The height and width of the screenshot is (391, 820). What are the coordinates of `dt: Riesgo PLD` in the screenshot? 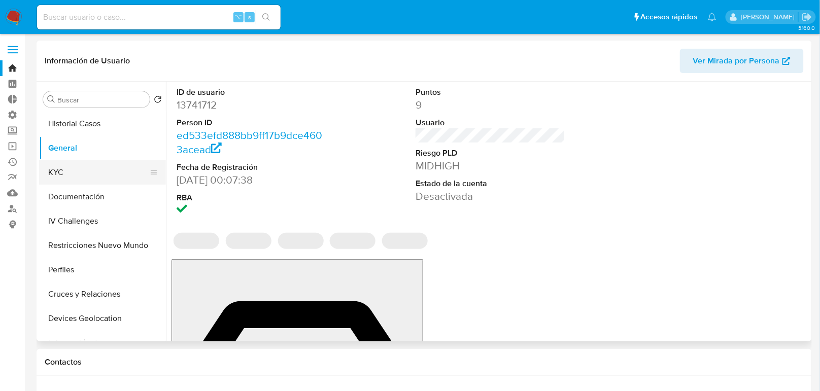 It's located at (490, 153).